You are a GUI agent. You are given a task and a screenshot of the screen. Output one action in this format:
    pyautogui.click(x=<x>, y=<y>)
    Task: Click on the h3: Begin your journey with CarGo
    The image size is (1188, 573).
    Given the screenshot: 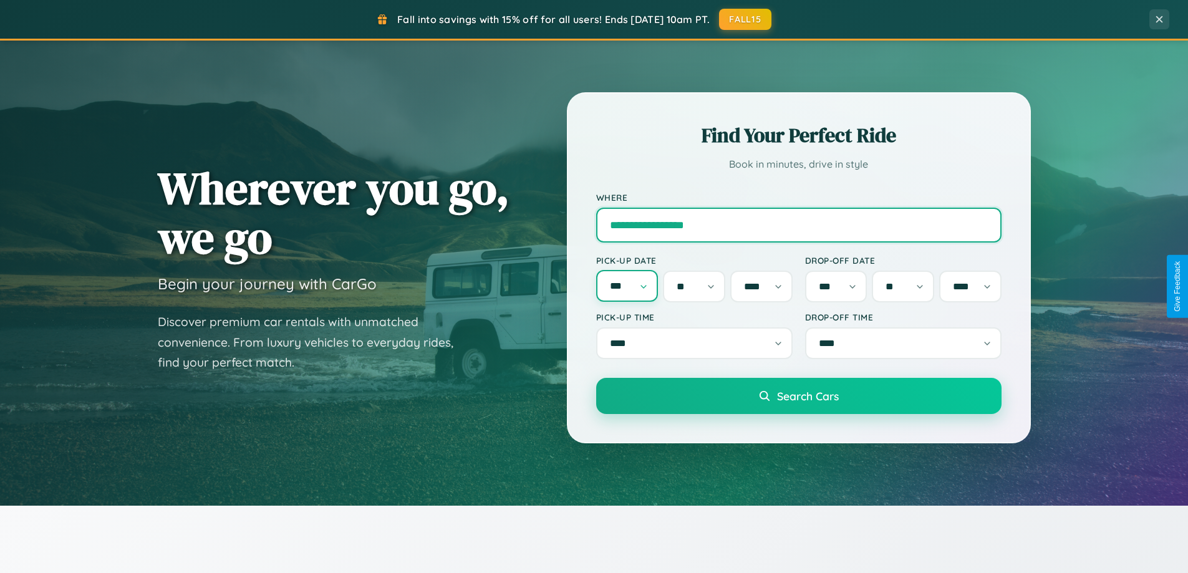 What is the action you would take?
    pyautogui.click(x=267, y=284)
    